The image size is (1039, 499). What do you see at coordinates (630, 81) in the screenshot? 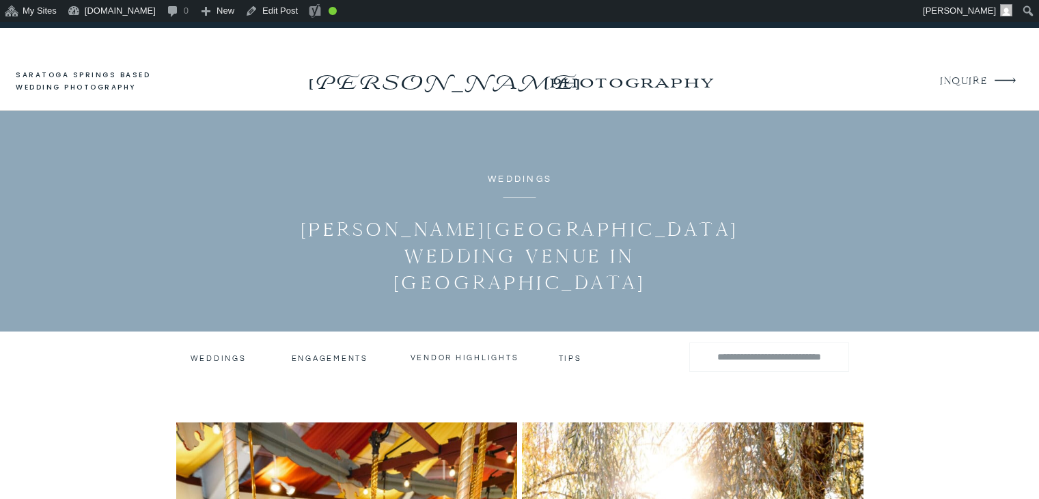
I see `a: photography` at bounding box center [630, 81].